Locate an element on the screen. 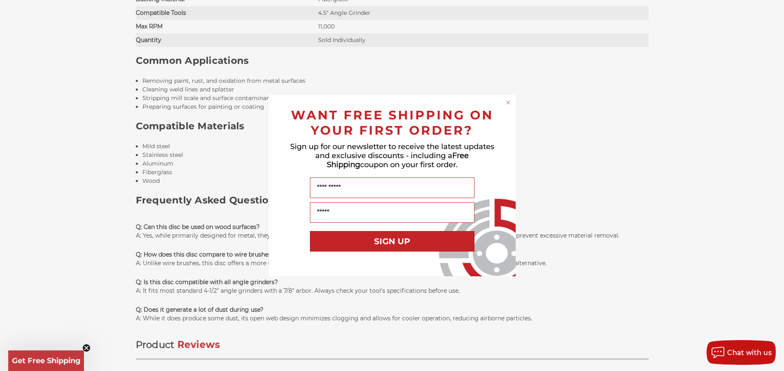  button: Chat with us is located at coordinates (742, 352).